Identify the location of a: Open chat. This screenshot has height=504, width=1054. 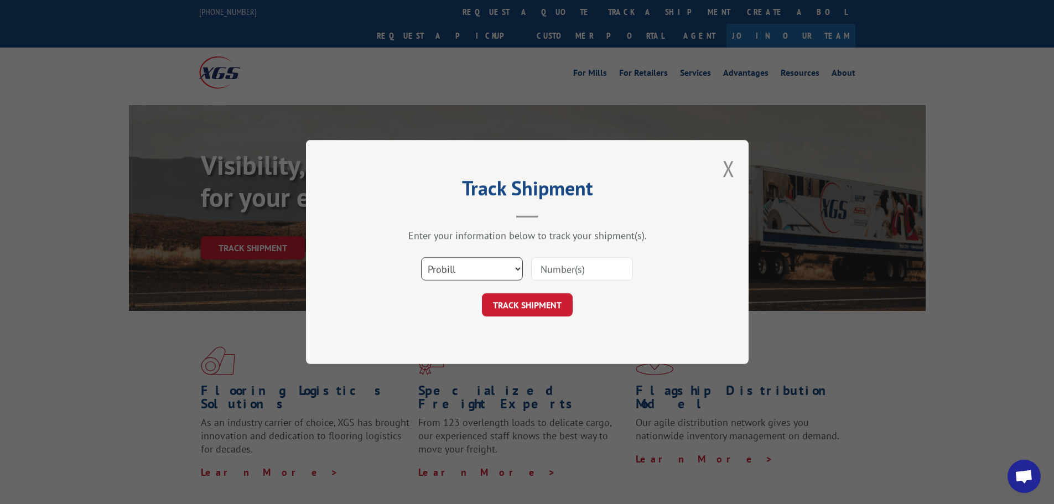
(1024, 476).